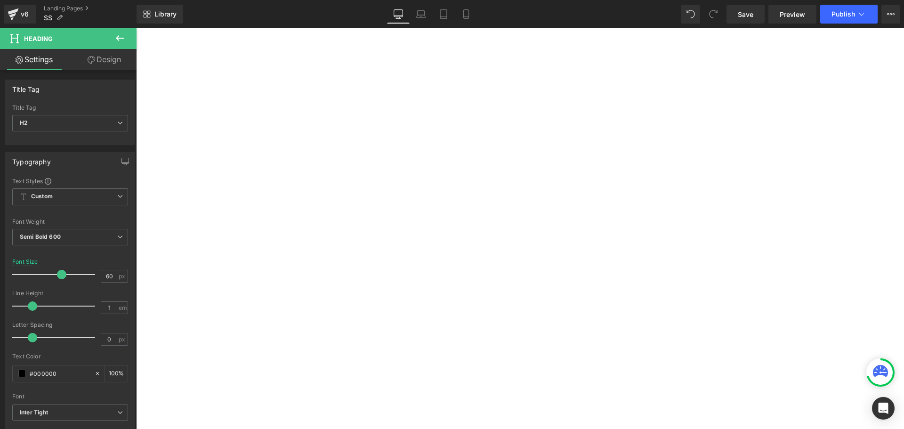  Describe the element at coordinates (165, 14) in the screenshot. I see `span: Library` at that location.